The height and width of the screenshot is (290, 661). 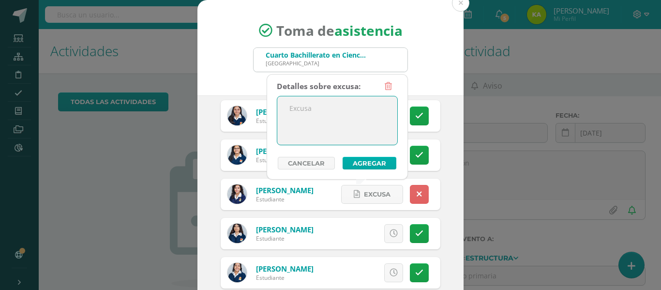 I want to click on span: Excusa, so click(x=377, y=194).